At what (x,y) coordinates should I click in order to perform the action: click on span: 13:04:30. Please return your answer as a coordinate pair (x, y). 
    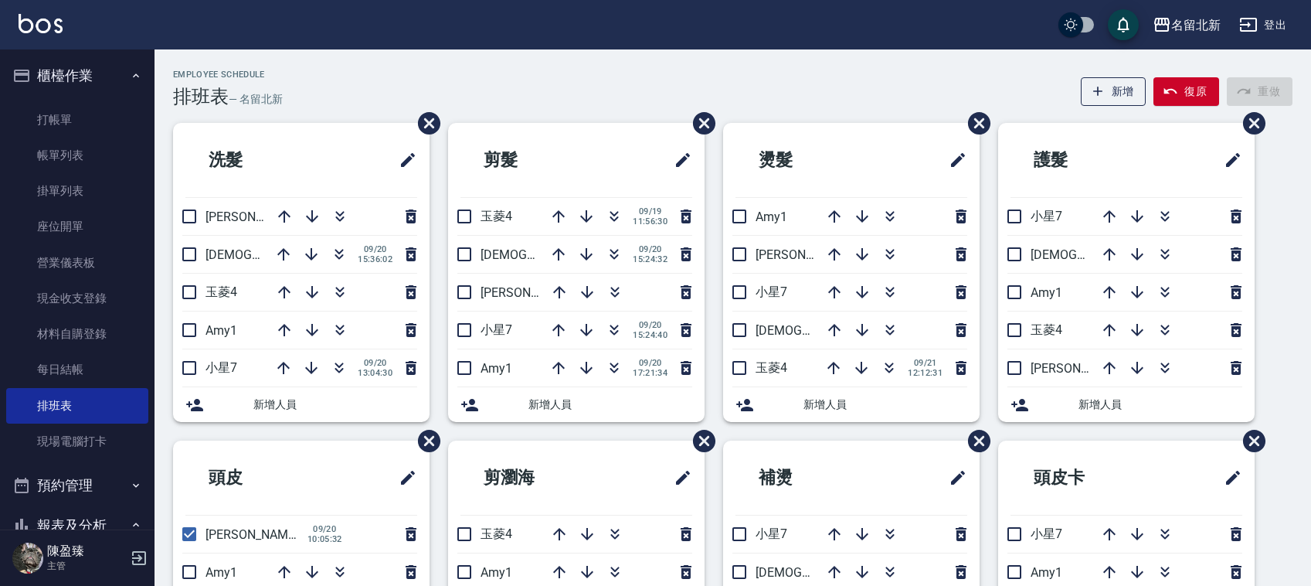
    Looking at the image, I should click on (375, 372).